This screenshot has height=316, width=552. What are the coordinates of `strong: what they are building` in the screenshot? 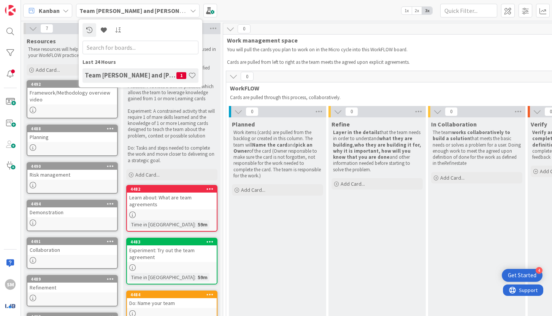 It's located at (373, 141).